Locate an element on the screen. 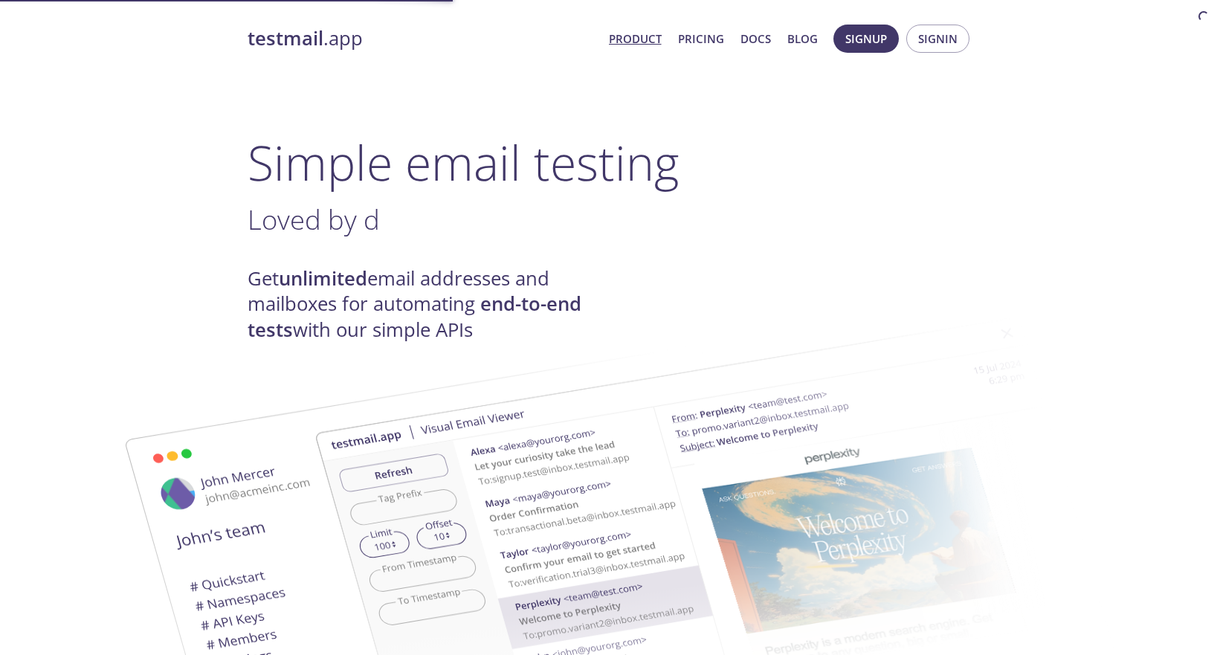  a: Product is located at coordinates (635, 39).